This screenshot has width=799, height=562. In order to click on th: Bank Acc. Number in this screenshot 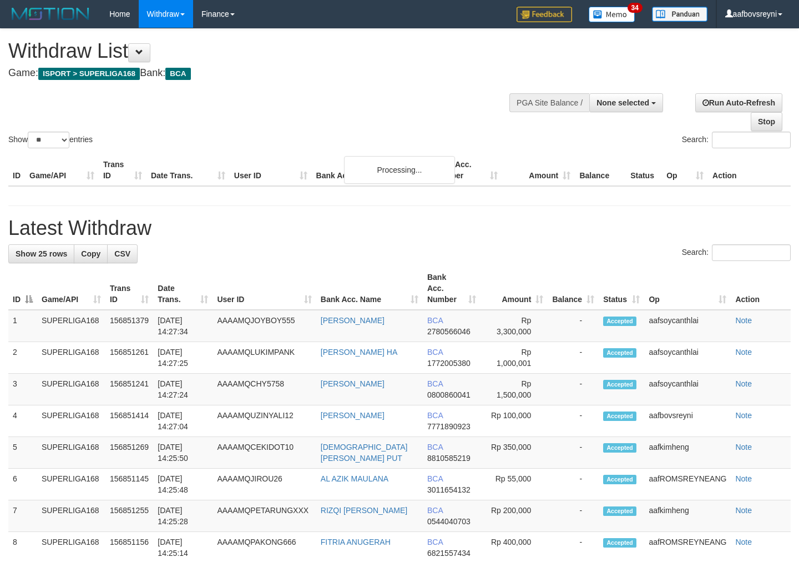, I will do `click(466, 170)`.